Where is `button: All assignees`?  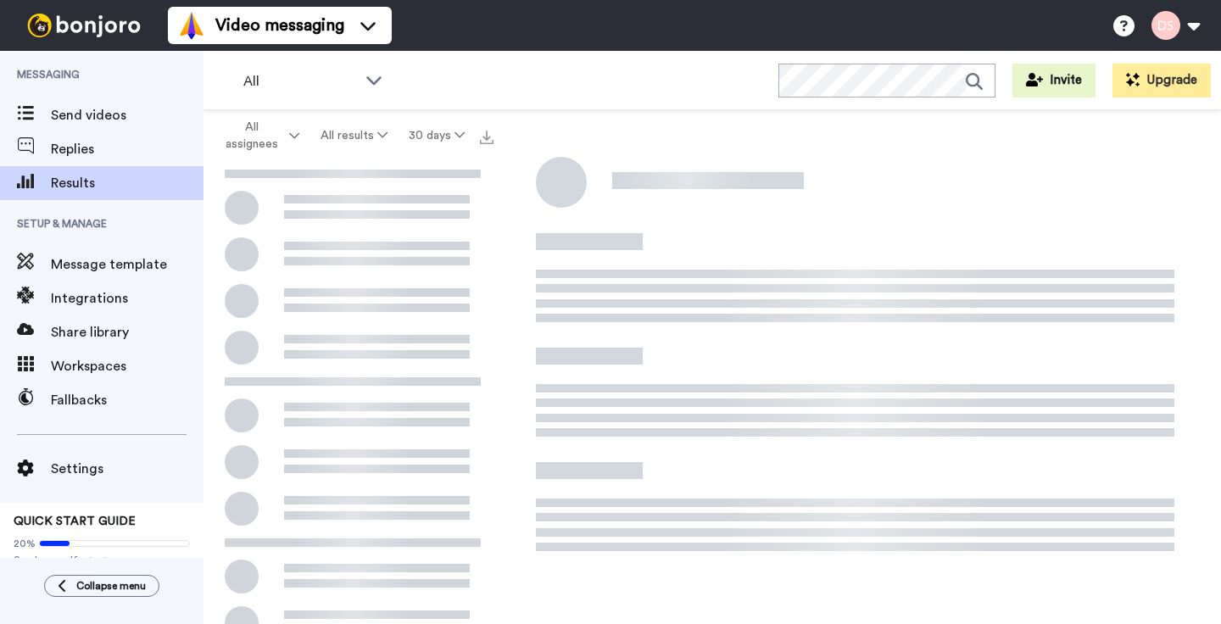 button: All assignees is located at coordinates (259, 136).